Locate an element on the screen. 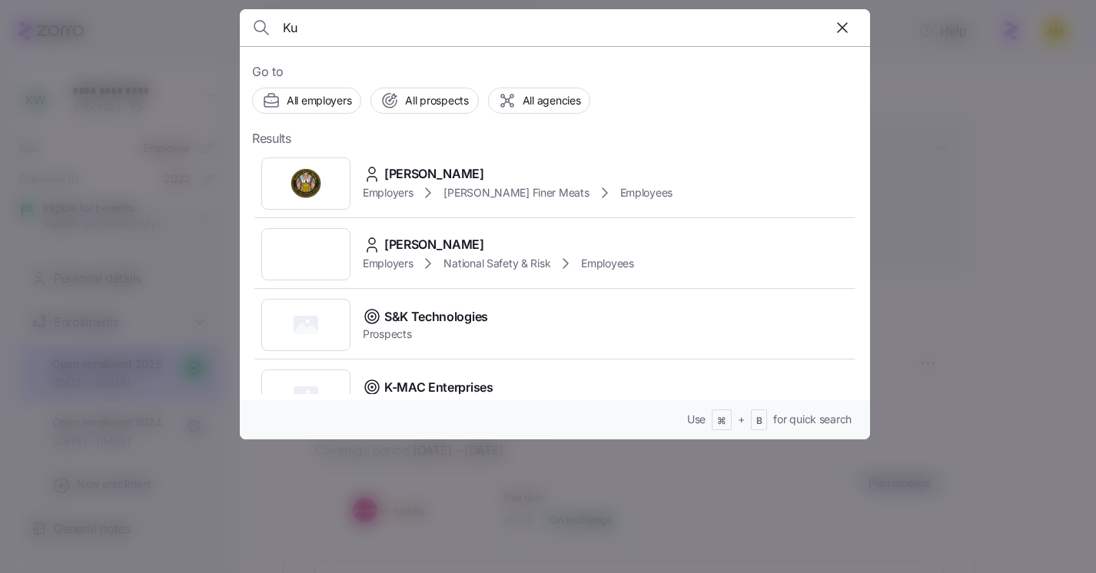 The width and height of the screenshot is (1096, 573). span: All employers is located at coordinates (319, 101).